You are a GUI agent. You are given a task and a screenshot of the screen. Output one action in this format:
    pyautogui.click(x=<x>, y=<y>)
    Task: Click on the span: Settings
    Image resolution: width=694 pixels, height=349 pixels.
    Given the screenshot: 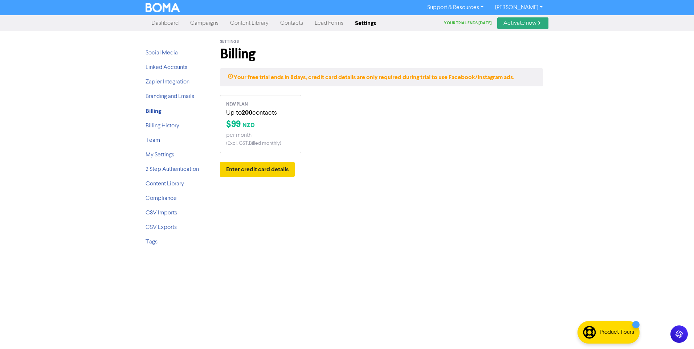 What is the action you would take?
    pyautogui.click(x=229, y=42)
    